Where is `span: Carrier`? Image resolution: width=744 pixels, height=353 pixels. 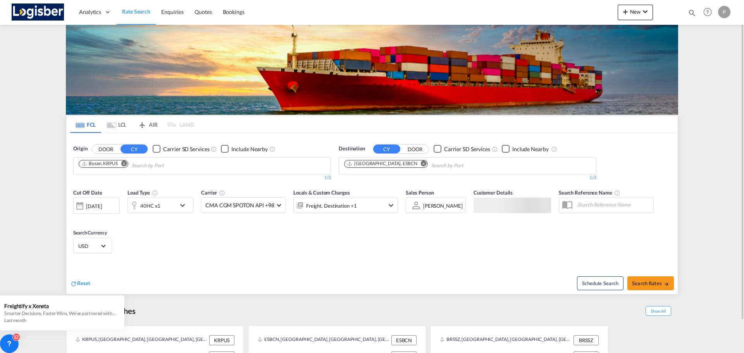 span: Carrier is located at coordinates (213, 193).